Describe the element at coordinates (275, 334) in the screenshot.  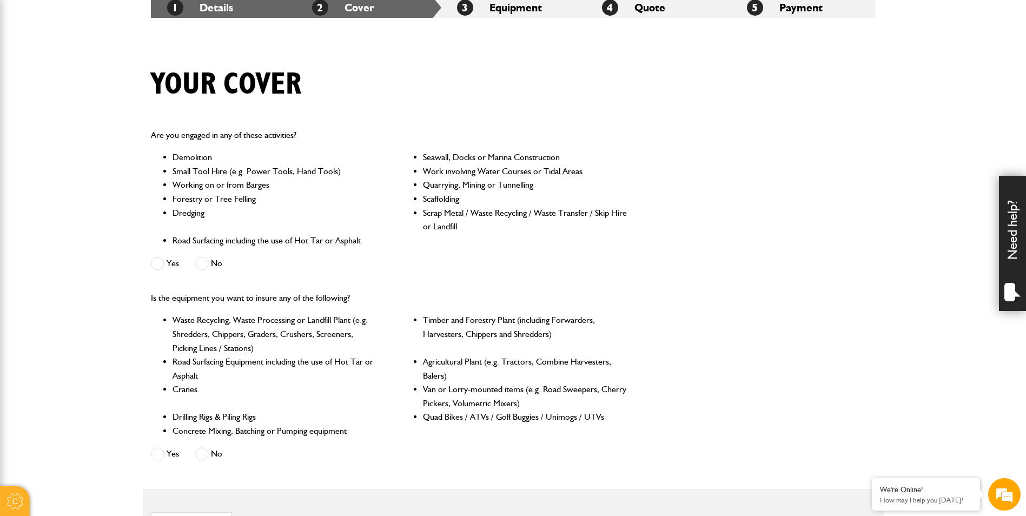
I see `li: Waste Recycling, Waste Processing or Landfill Plant (e.g. Shredders, Chippers, Graders, Crushers,...` at that location.